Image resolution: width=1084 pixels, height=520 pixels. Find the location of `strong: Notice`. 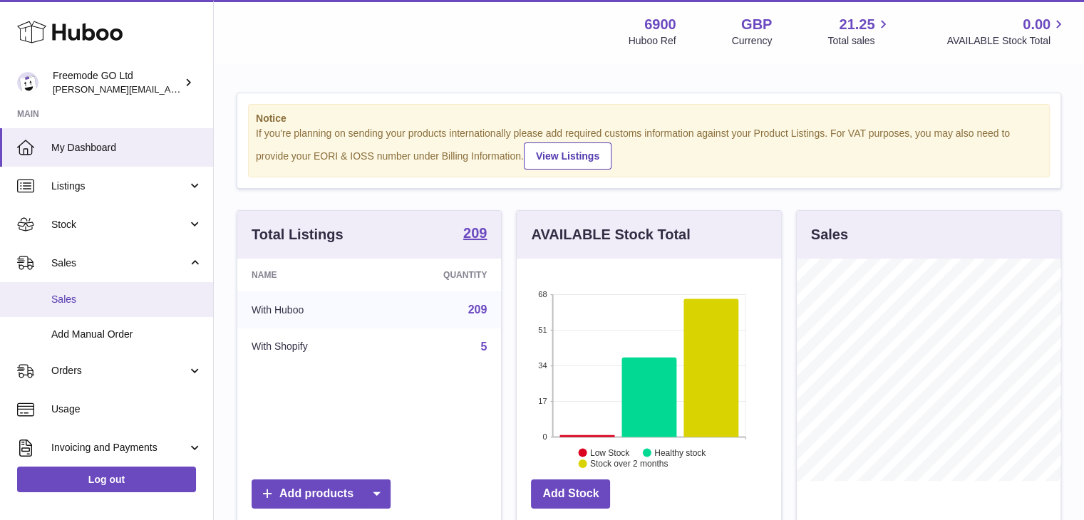

strong: Notice is located at coordinates (648, 118).